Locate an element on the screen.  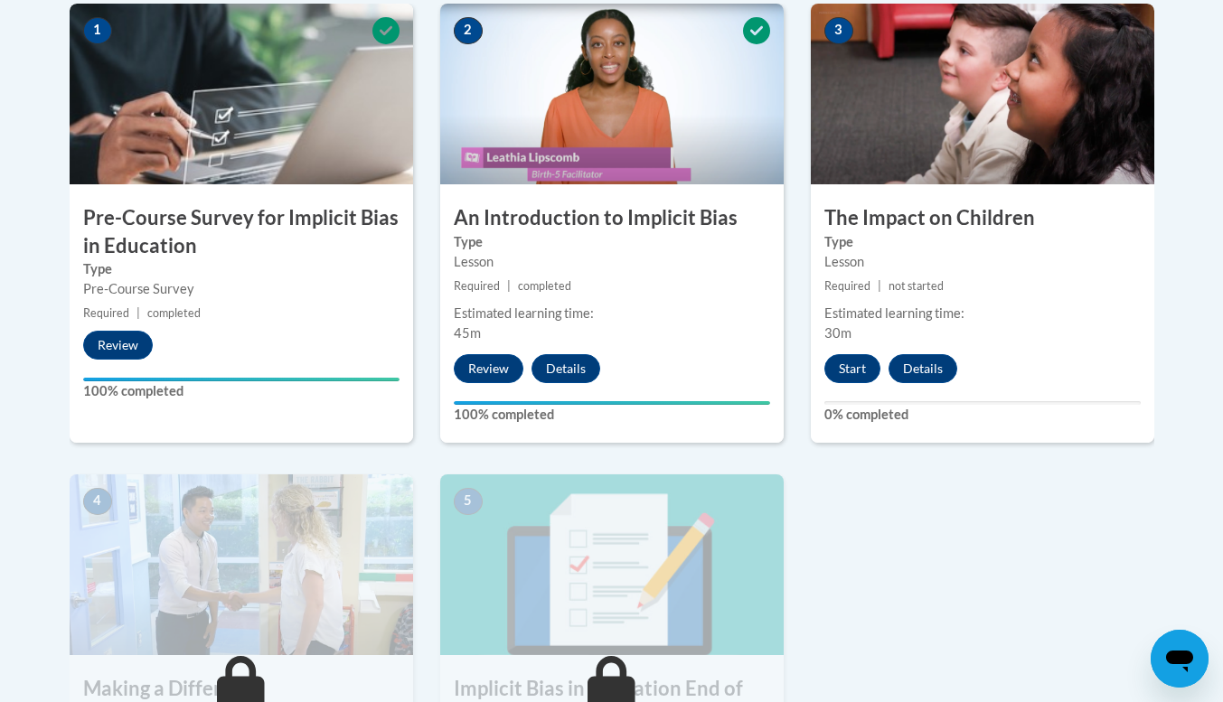
h3: An Introduction to Implicit Bias is located at coordinates (612, 218).